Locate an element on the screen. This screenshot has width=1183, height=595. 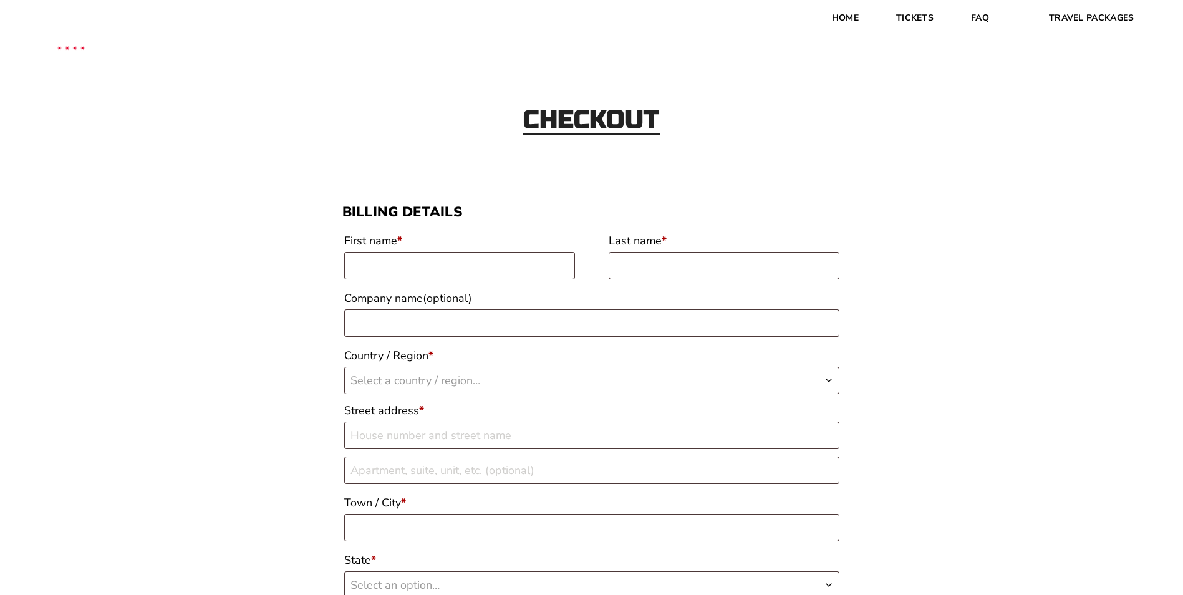
h2: Checkout is located at coordinates (591, 121).